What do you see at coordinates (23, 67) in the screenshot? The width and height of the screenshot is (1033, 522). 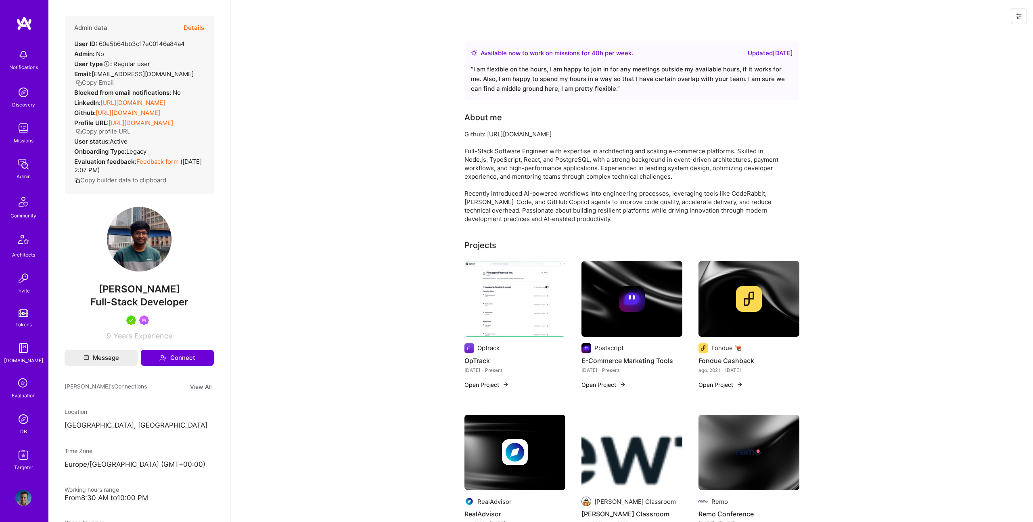 I see `div: Notifications` at bounding box center [23, 67].